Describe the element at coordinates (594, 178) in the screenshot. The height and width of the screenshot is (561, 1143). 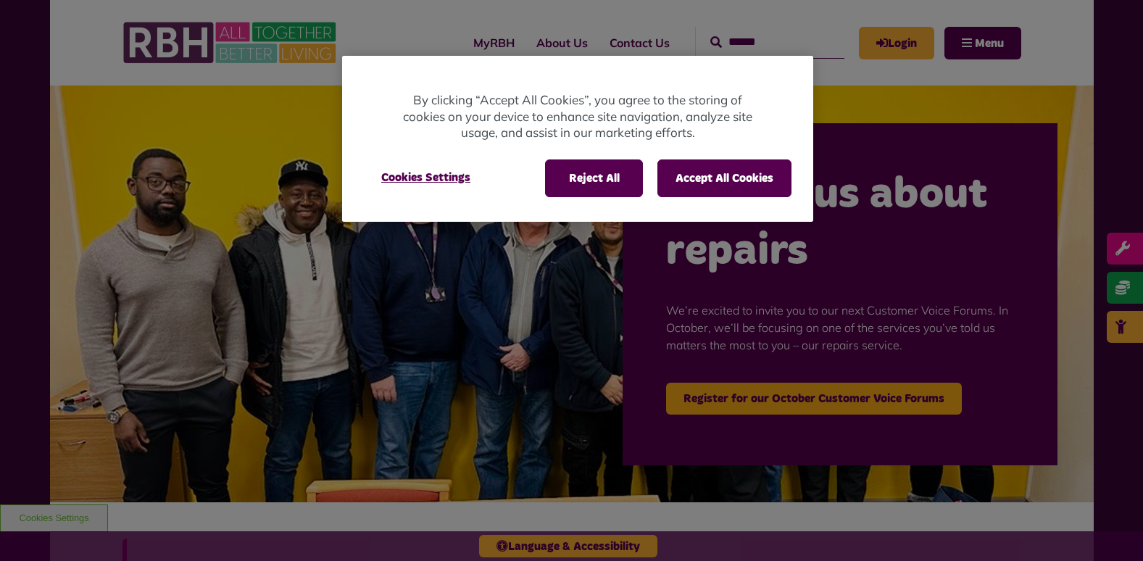
I see `button: Reject All` at that location.